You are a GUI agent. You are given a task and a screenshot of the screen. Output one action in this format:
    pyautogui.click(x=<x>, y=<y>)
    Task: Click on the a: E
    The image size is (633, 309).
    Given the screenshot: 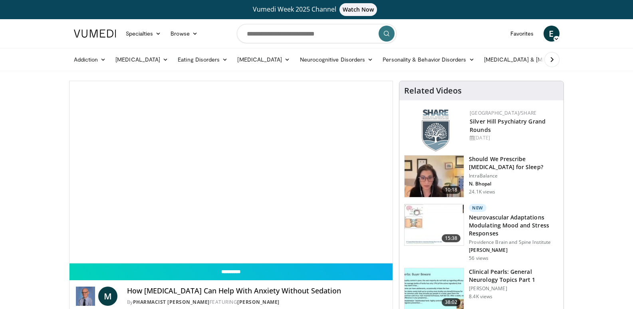 What is the action you would take?
    pyautogui.click(x=552, y=34)
    